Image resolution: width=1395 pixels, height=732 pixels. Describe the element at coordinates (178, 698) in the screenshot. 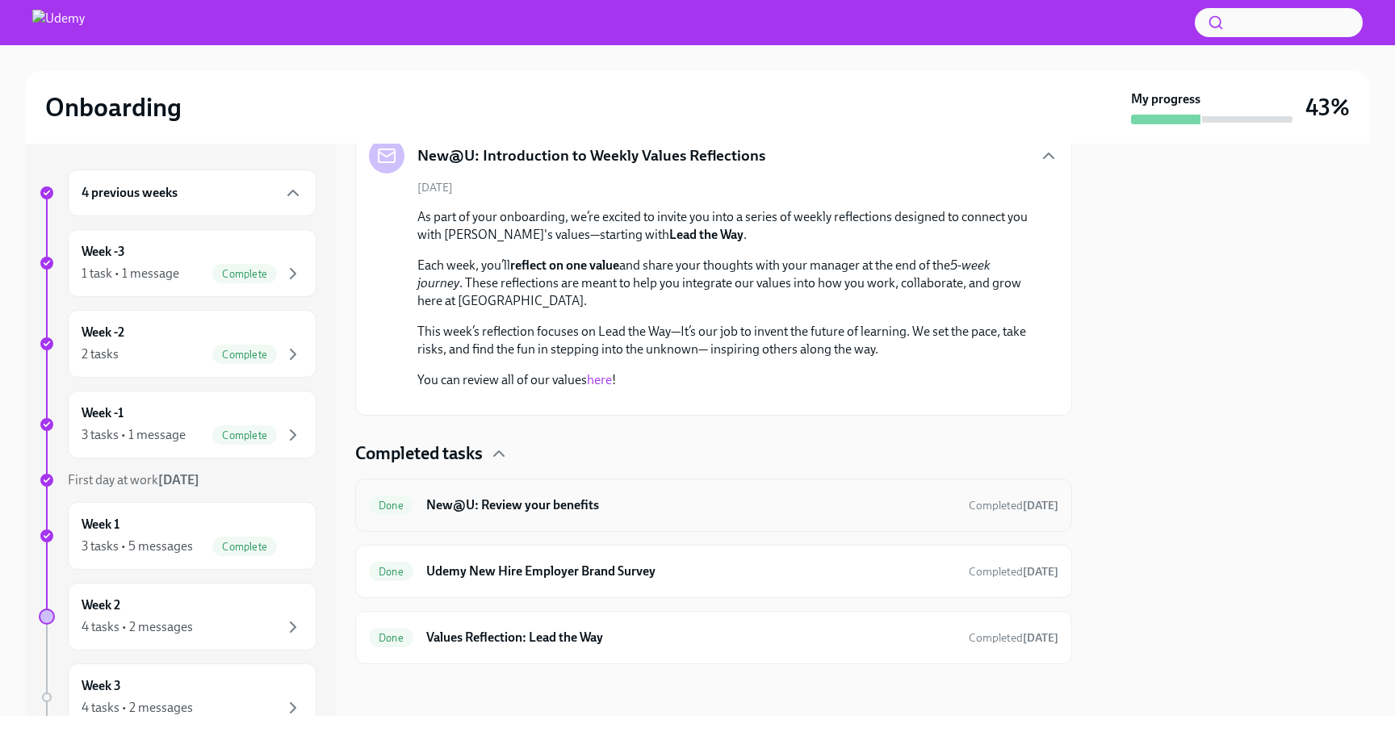

I see `a: Week 34 tasks • 2 messages` at that location.